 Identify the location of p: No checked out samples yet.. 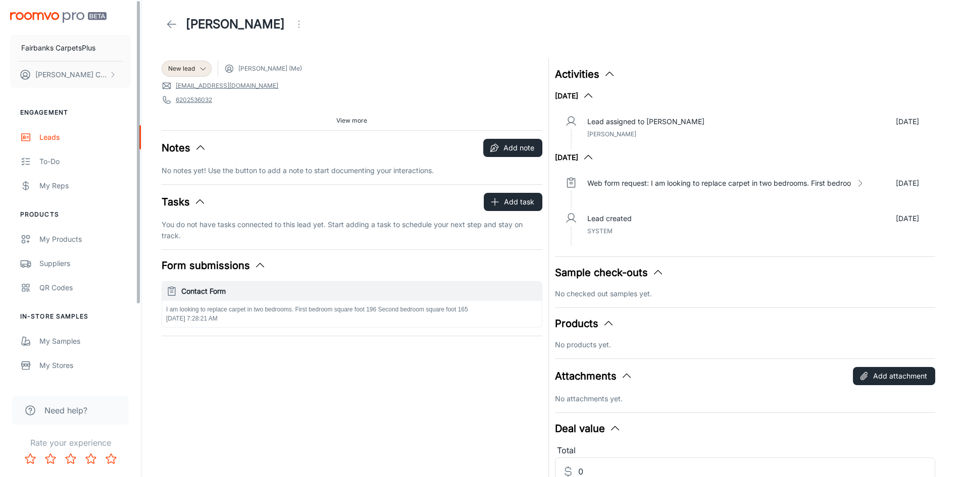
(745, 294).